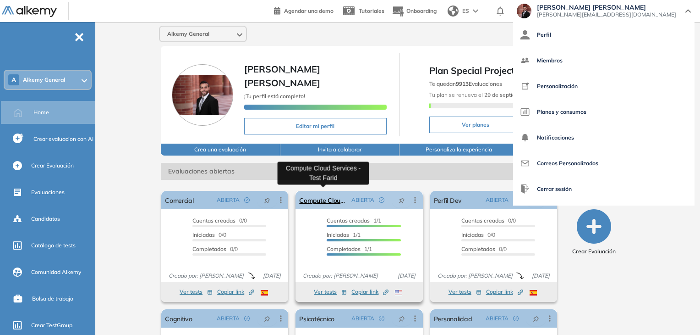 This screenshot has height=335, width=700. I want to click on img: USA, so click(399, 292).